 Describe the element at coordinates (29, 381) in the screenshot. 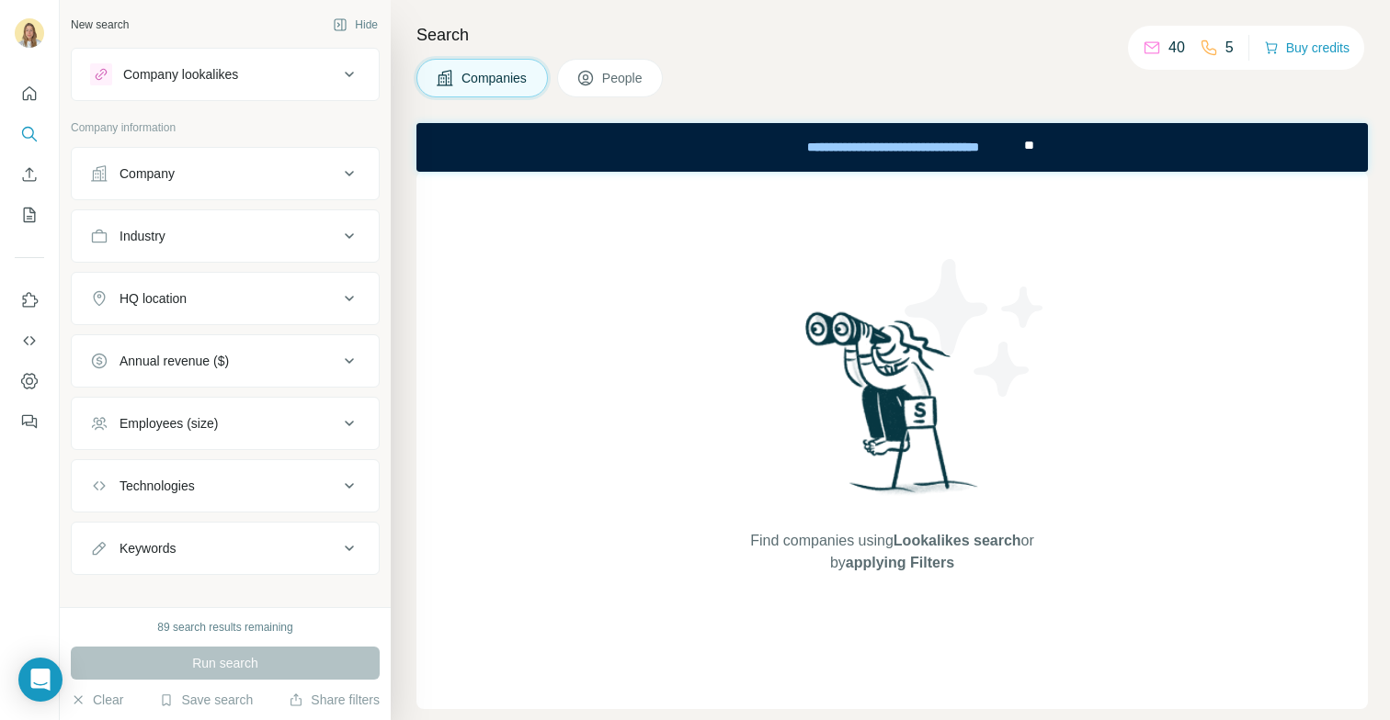

I see `button: Dashboard` at that location.